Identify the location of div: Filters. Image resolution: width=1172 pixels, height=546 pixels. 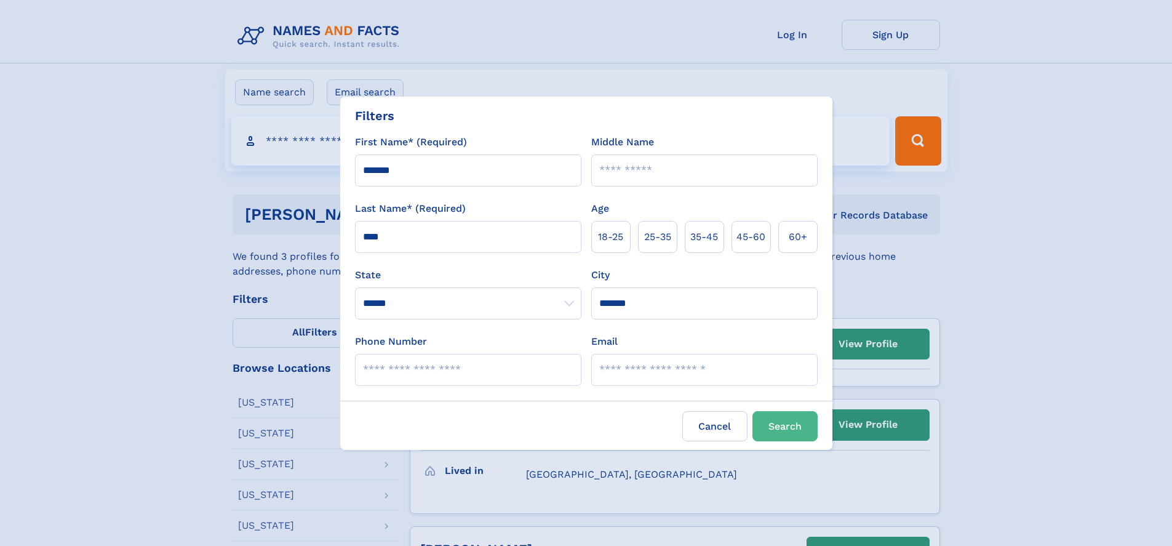
(375, 116).